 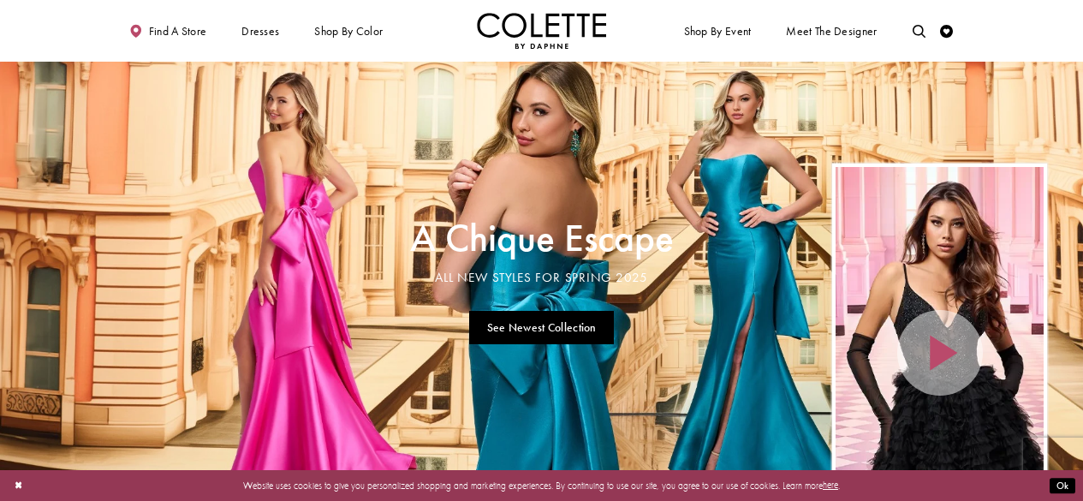 I want to click on a: Meet the designer, so click(x=832, y=31).